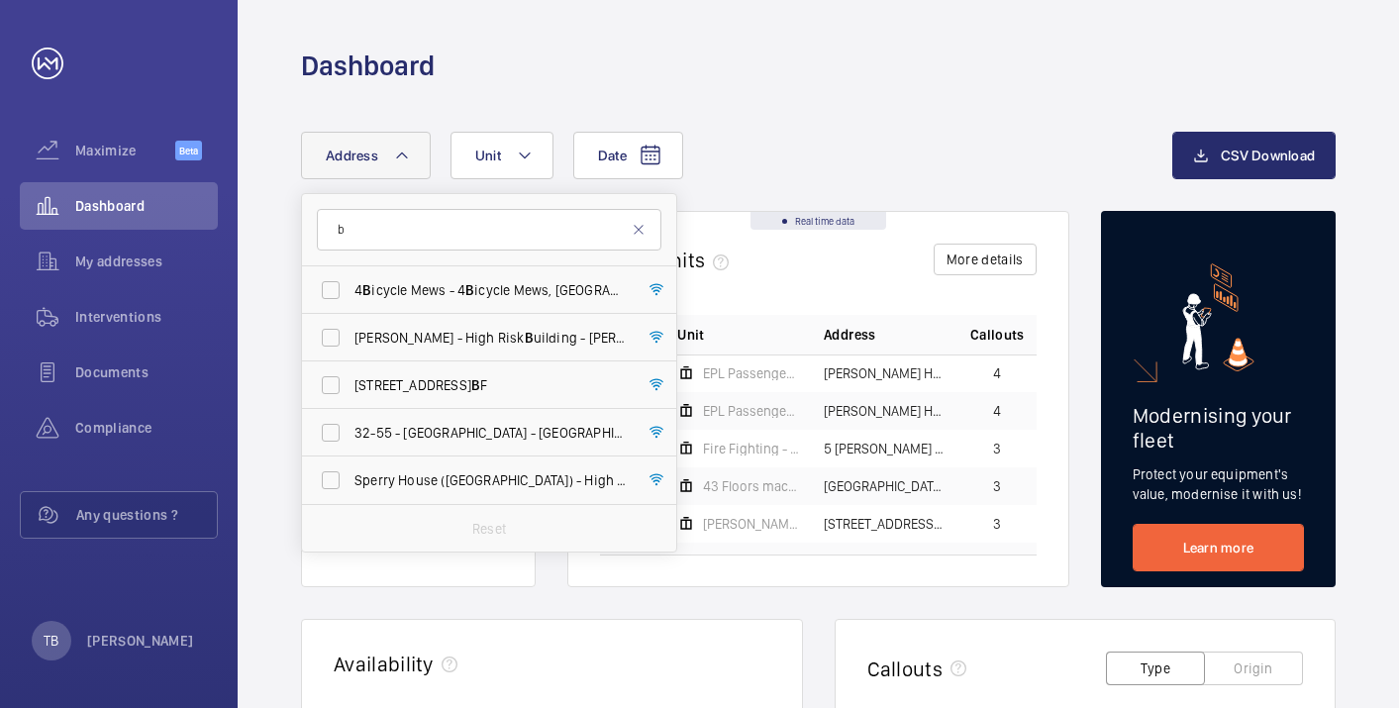 The image size is (1399, 708). What do you see at coordinates (751, 411) in the screenshot?
I see `span: EPL Passenger Lift No 2` at bounding box center [751, 411].